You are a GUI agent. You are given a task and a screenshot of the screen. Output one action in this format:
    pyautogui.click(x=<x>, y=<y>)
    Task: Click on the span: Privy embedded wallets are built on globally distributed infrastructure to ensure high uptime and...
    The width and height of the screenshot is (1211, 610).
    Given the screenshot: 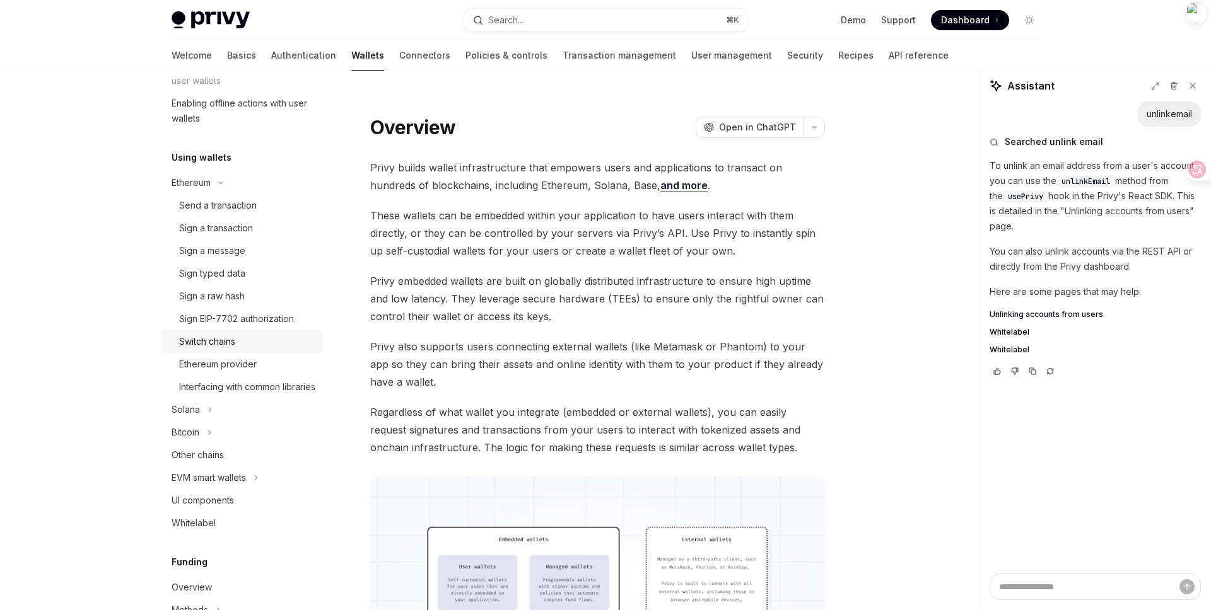 What is the action you would take?
    pyautogui.click(x=597, y=299)
    